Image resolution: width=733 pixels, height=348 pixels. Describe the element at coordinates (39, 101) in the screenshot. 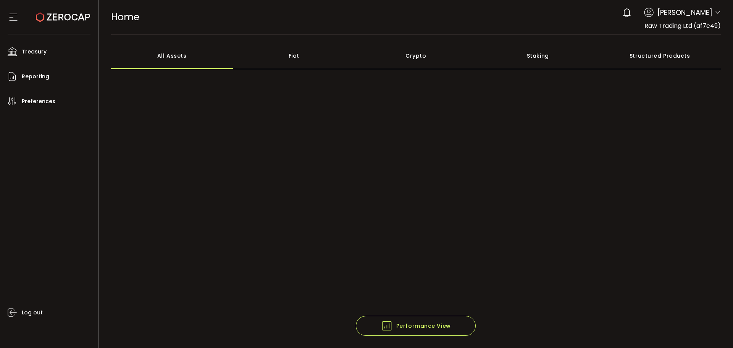

I see `span: Preferences` at that location.